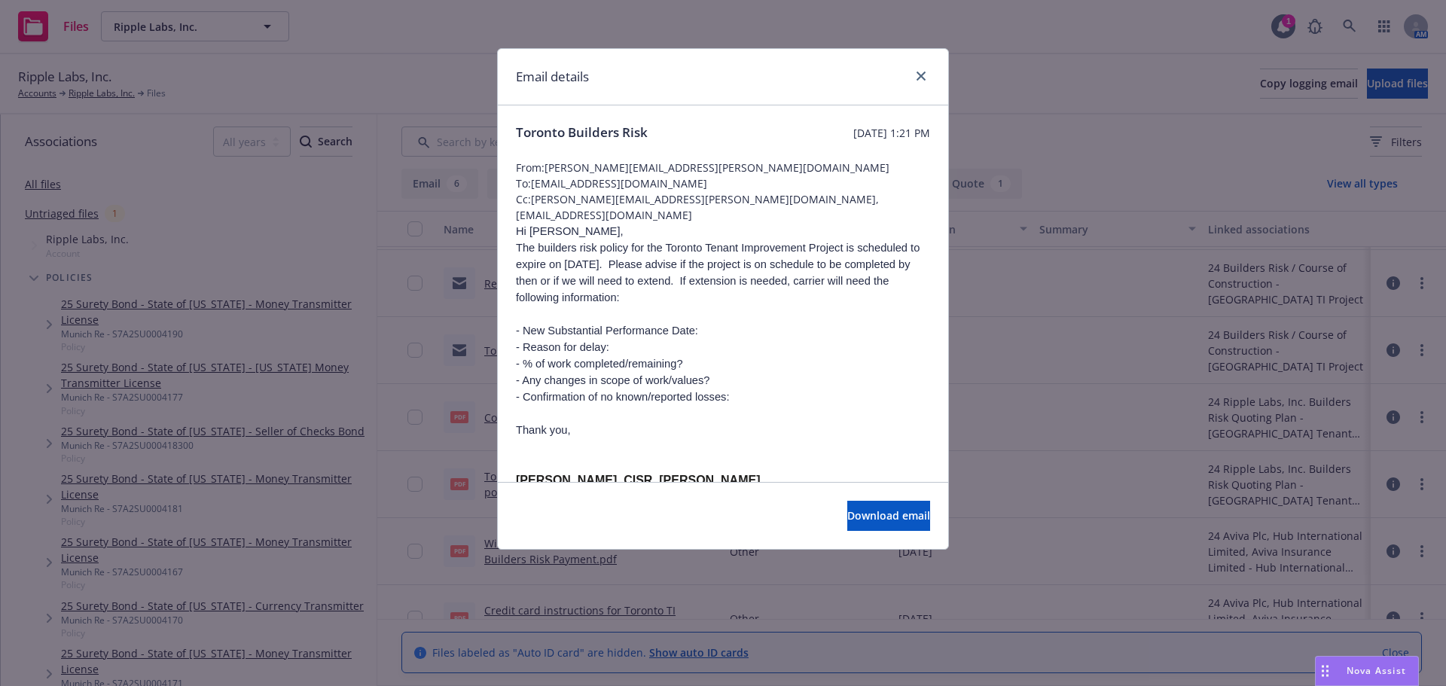 This screenshot has height=686, width=1446. I want to click on span: - Confirmation of no known/reported losses:, so click(623, 397).